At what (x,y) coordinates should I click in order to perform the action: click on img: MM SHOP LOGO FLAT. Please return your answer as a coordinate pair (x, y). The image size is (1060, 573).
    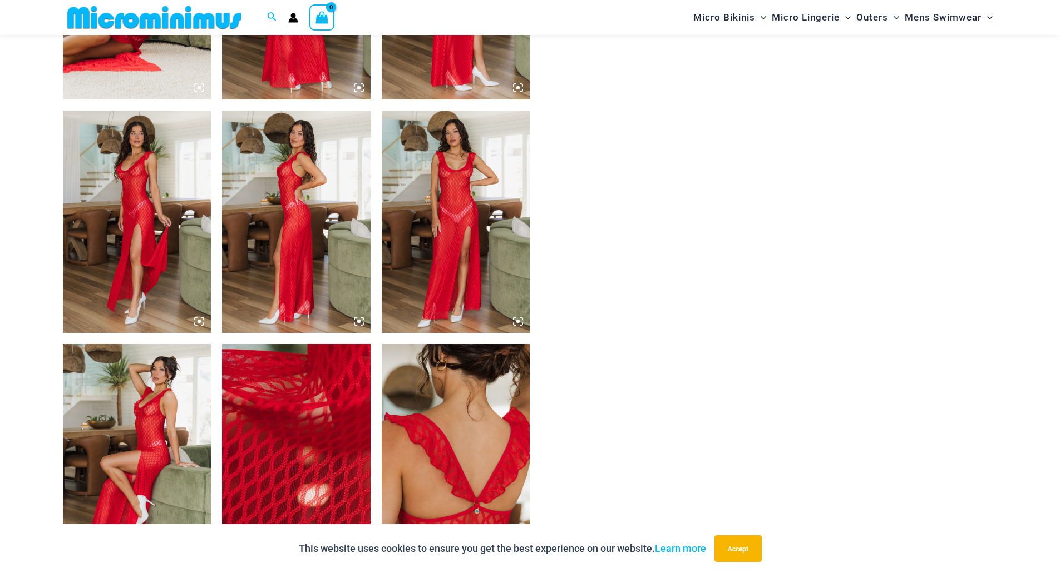
    Looking at the image, I should click on (154, 17).